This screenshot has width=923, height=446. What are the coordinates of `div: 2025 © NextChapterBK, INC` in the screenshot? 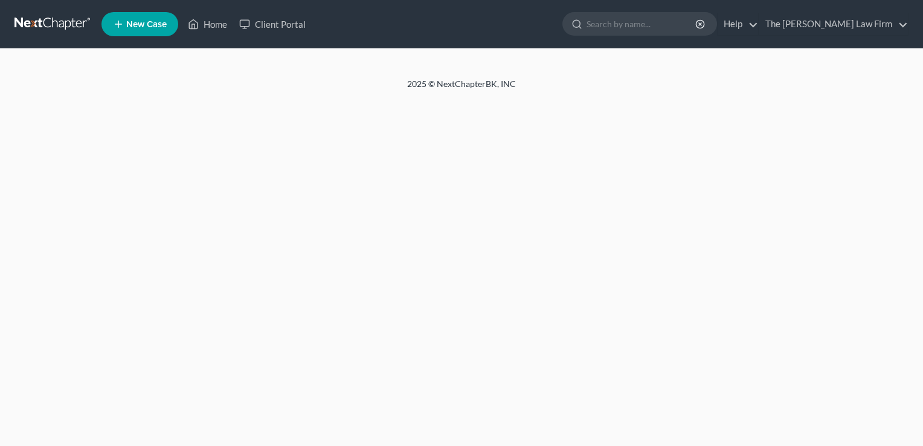 It's located at (462, 89).